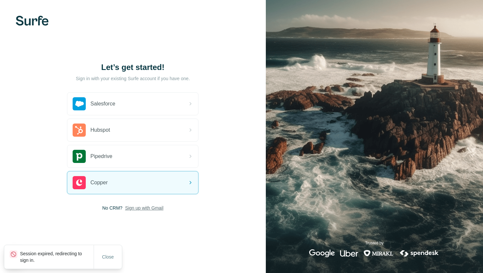 The height and width of the screenshot is (273, 483). Describe the element at coordinates (108, 257) in the screenshot. I see `span: Close` at that location.